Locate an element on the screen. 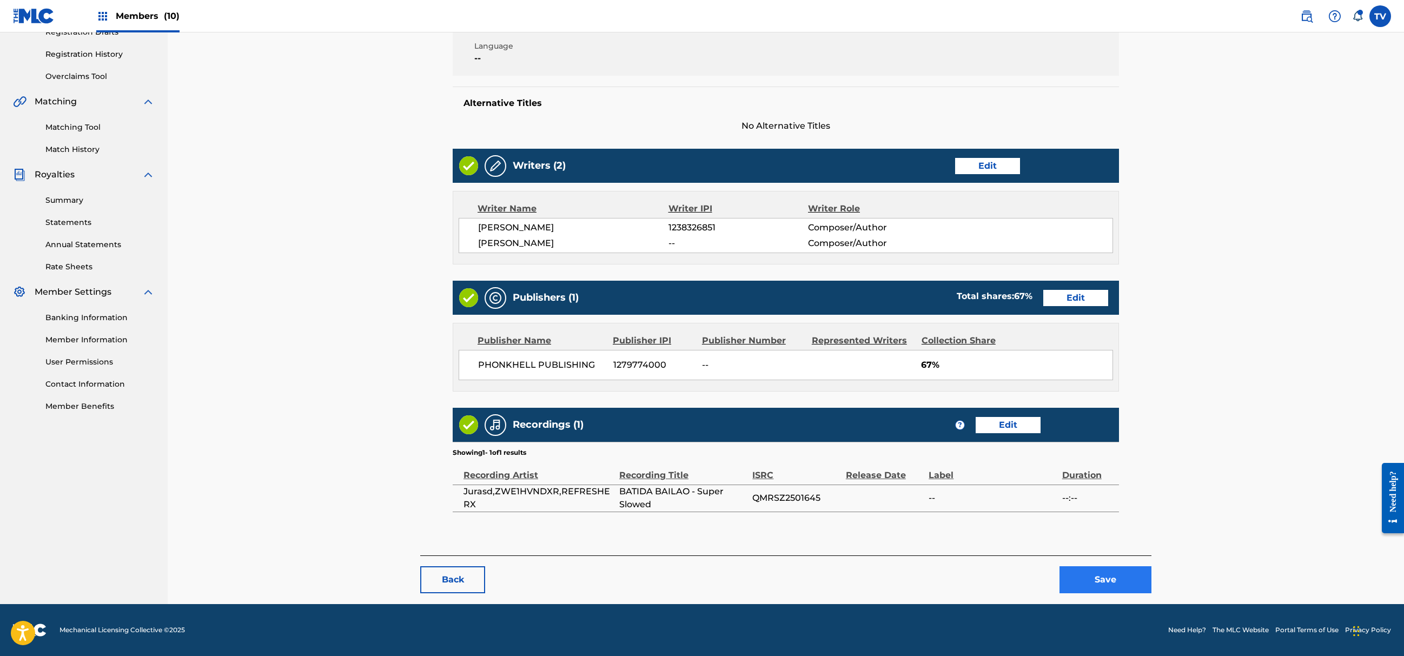  div: Recording Title is located at coordinates (683, 469).